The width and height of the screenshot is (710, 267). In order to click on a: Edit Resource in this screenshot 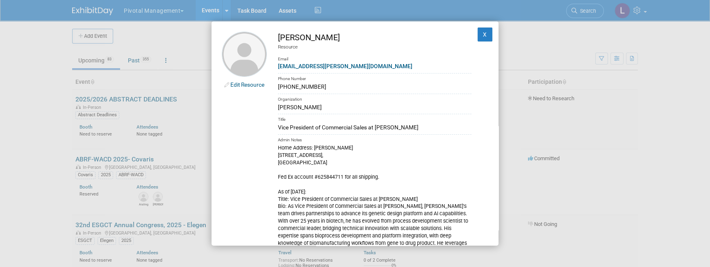, I will do `click(247, 84)`.